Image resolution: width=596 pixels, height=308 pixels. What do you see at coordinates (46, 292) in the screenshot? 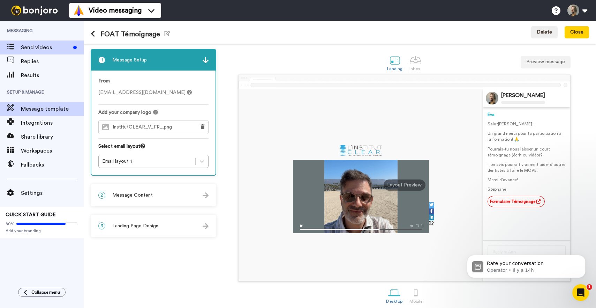
I see `span: Collapse menu` at bounding box center [46, 292].